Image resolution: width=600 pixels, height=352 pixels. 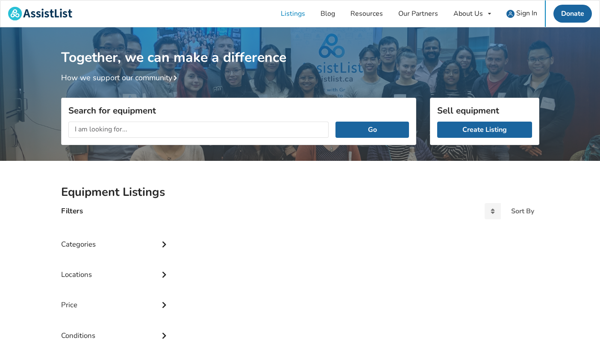 I want to click on a: Our Partners, so click(x=418, y=14).